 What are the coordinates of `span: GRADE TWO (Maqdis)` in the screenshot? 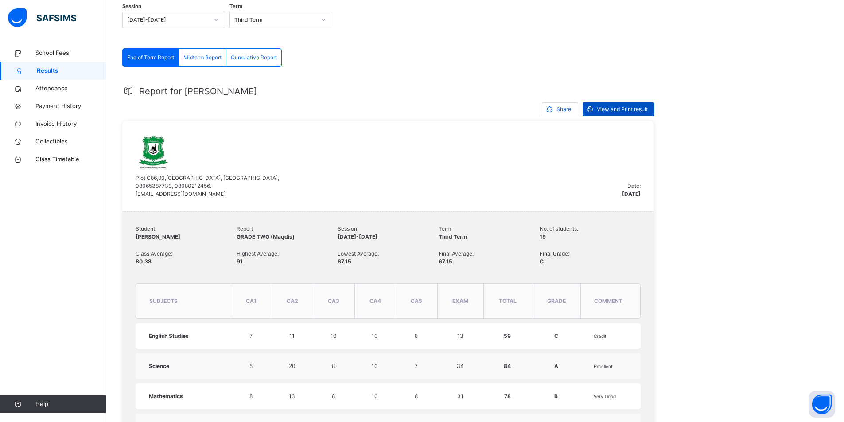 It's located at (265, 237).